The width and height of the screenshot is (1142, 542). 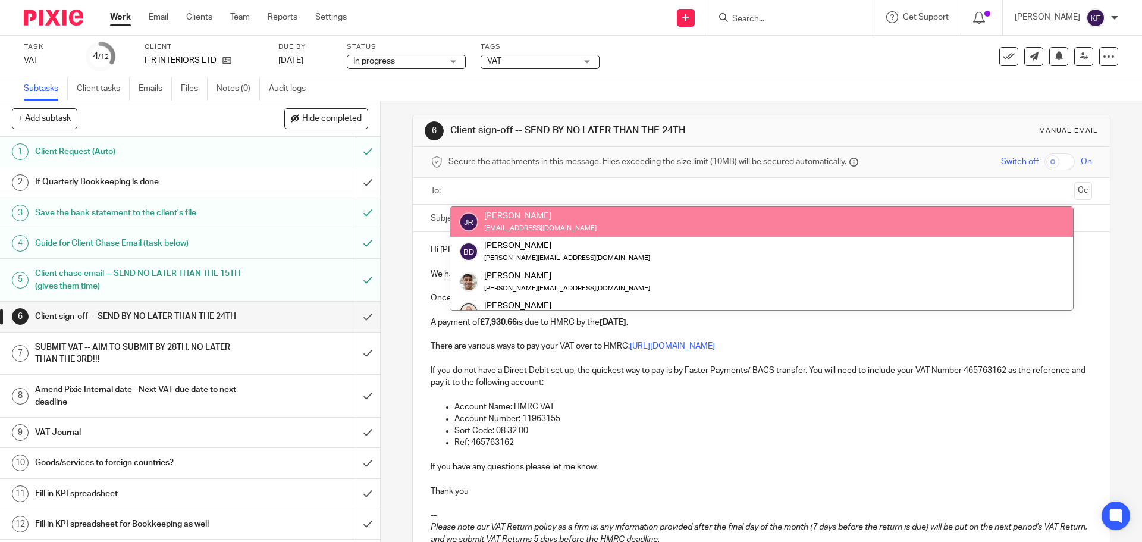 What do you see at coordinates (240, 17) in the screenshot?
I see `a: Team` at bounding box center [240, 17].